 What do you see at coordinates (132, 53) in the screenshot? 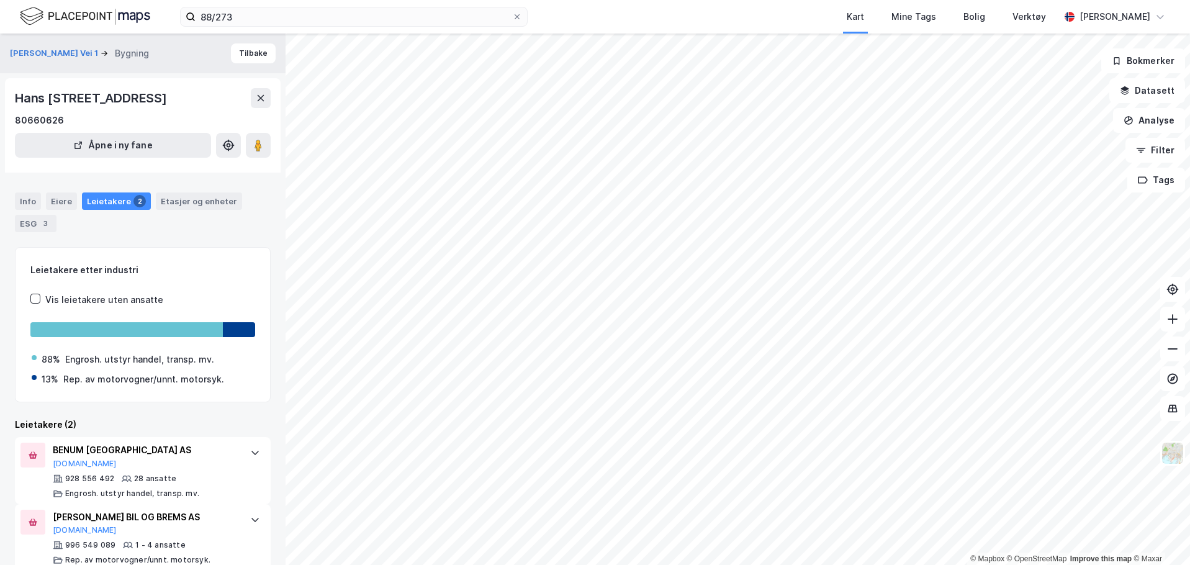
I see `div: Bygning` at bounding box center [132, 53].